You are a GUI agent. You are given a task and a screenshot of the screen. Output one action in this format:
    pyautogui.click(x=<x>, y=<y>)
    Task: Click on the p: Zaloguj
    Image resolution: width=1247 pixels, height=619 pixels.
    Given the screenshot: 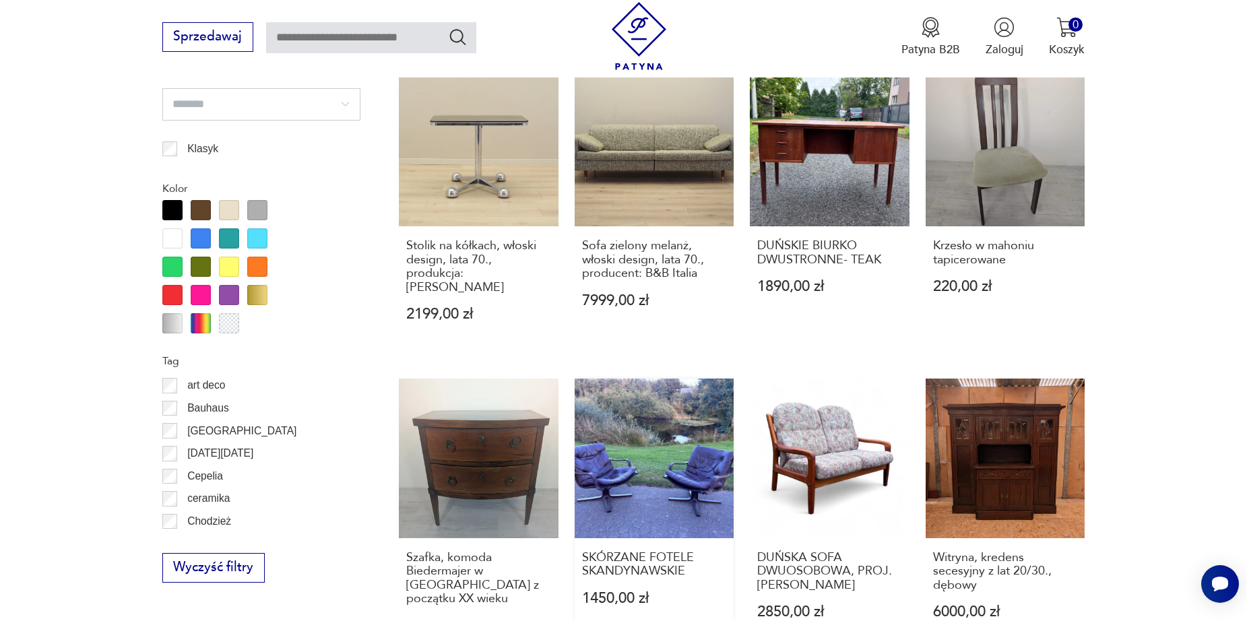 What is the action you would take?
    pyautogui.click(x=1004, y=49)
    